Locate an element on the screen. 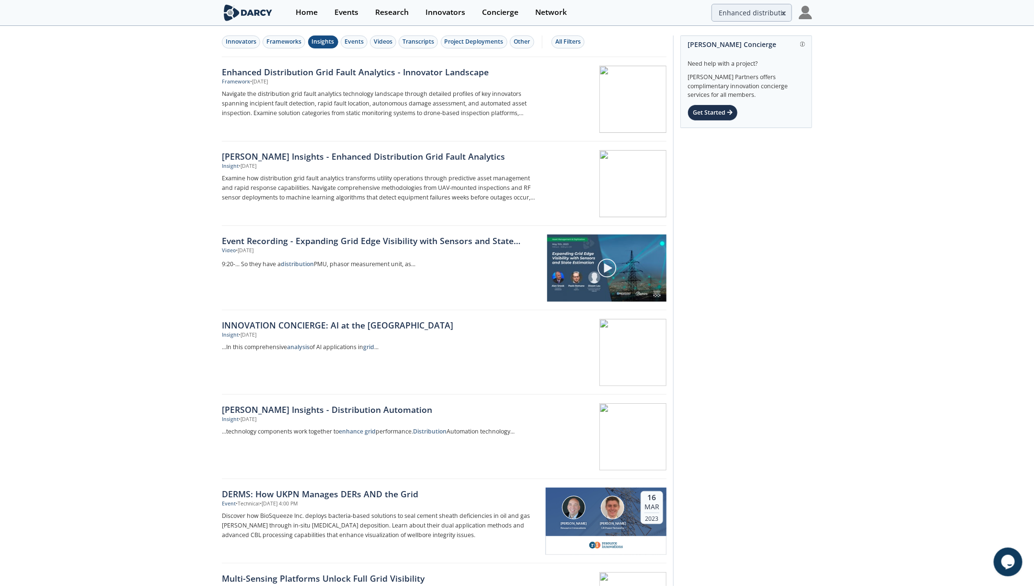 The image size is (1034, 586). div: Network is located at coordinates (551, 12).